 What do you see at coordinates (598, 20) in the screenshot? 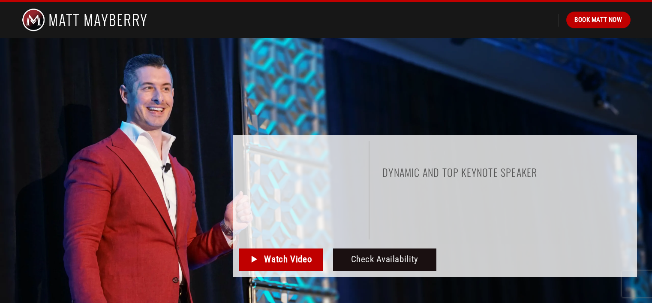
I see `a: Book Matt Now` at bounding box center [598, 20].